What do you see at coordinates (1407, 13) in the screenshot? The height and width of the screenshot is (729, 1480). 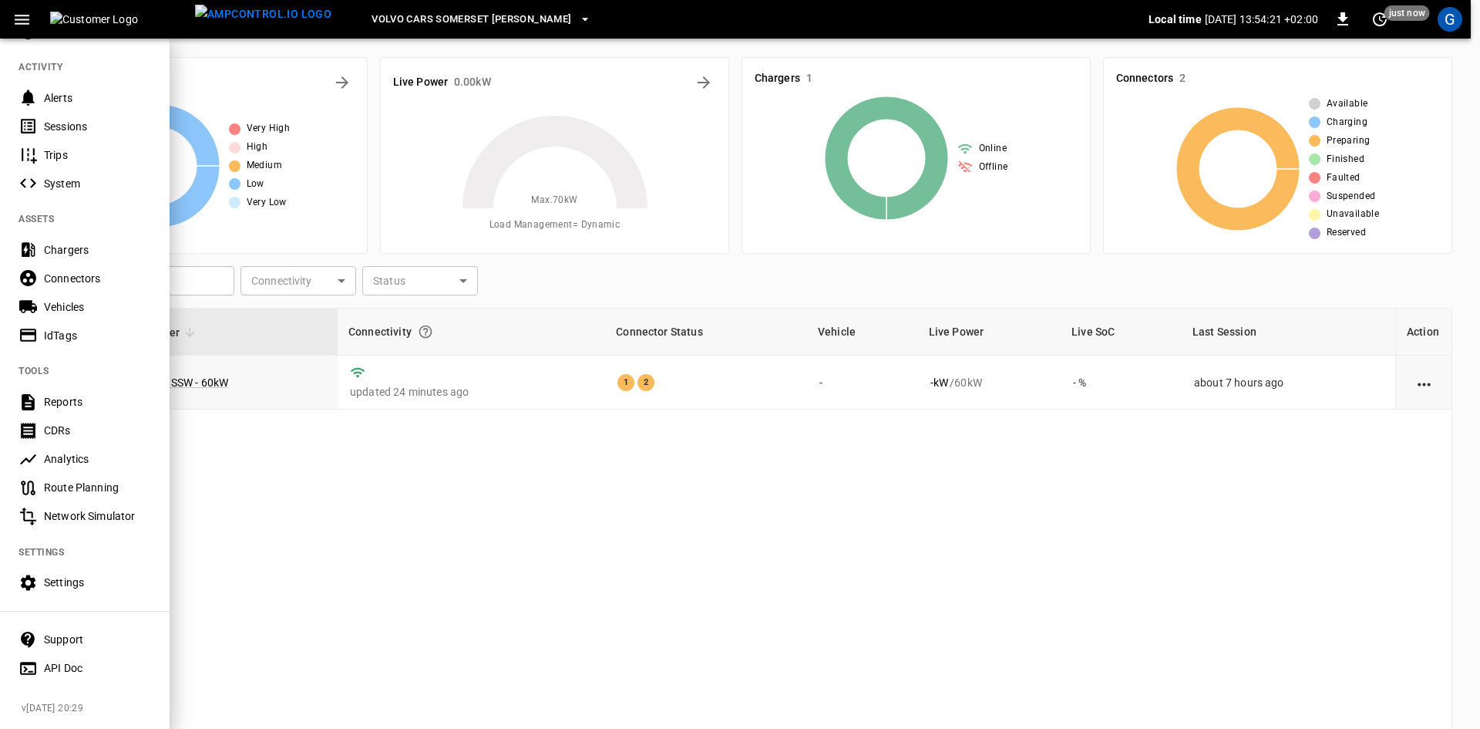 I see `span: just now` at bounding box center [1407, 13].